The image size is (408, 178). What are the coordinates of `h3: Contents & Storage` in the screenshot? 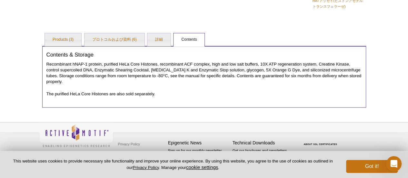 It's located at (204, 55).